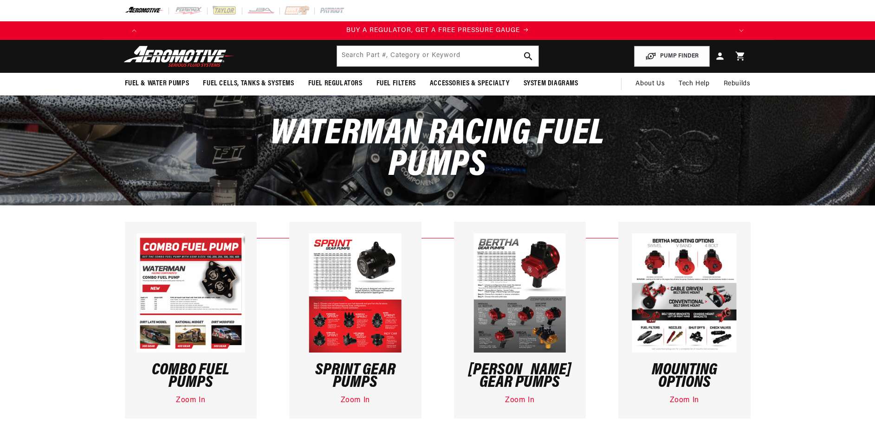 This screenshot has width=875, height=430. I want to click on h3: Mounting Options, so click(684, 377).